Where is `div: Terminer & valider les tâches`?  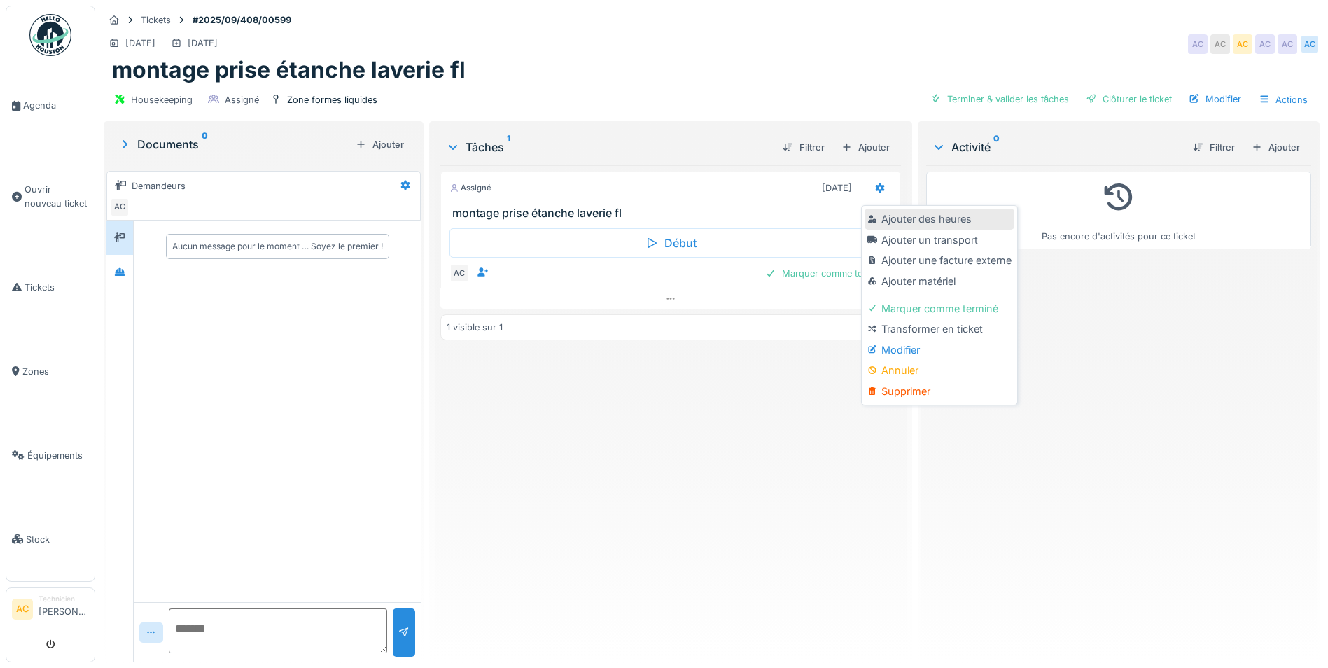
div: Terminer & valider les tâches is located at coordinates (1000, 99).